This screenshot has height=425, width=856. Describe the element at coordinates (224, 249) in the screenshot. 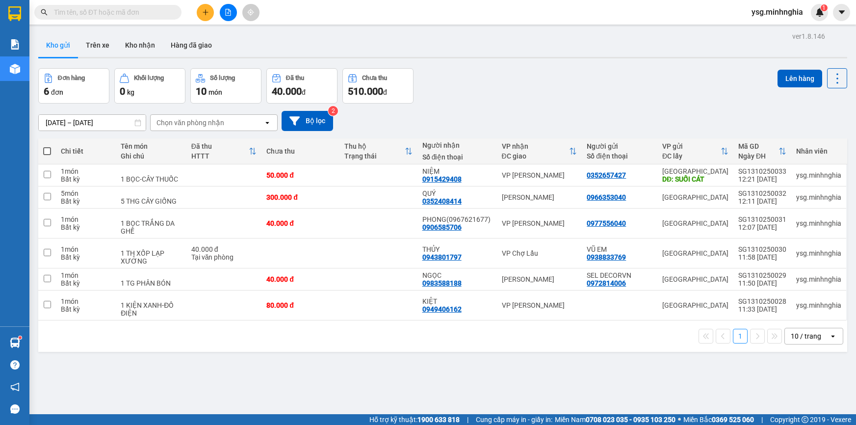

I see `div: 40.000 đ` at that location.